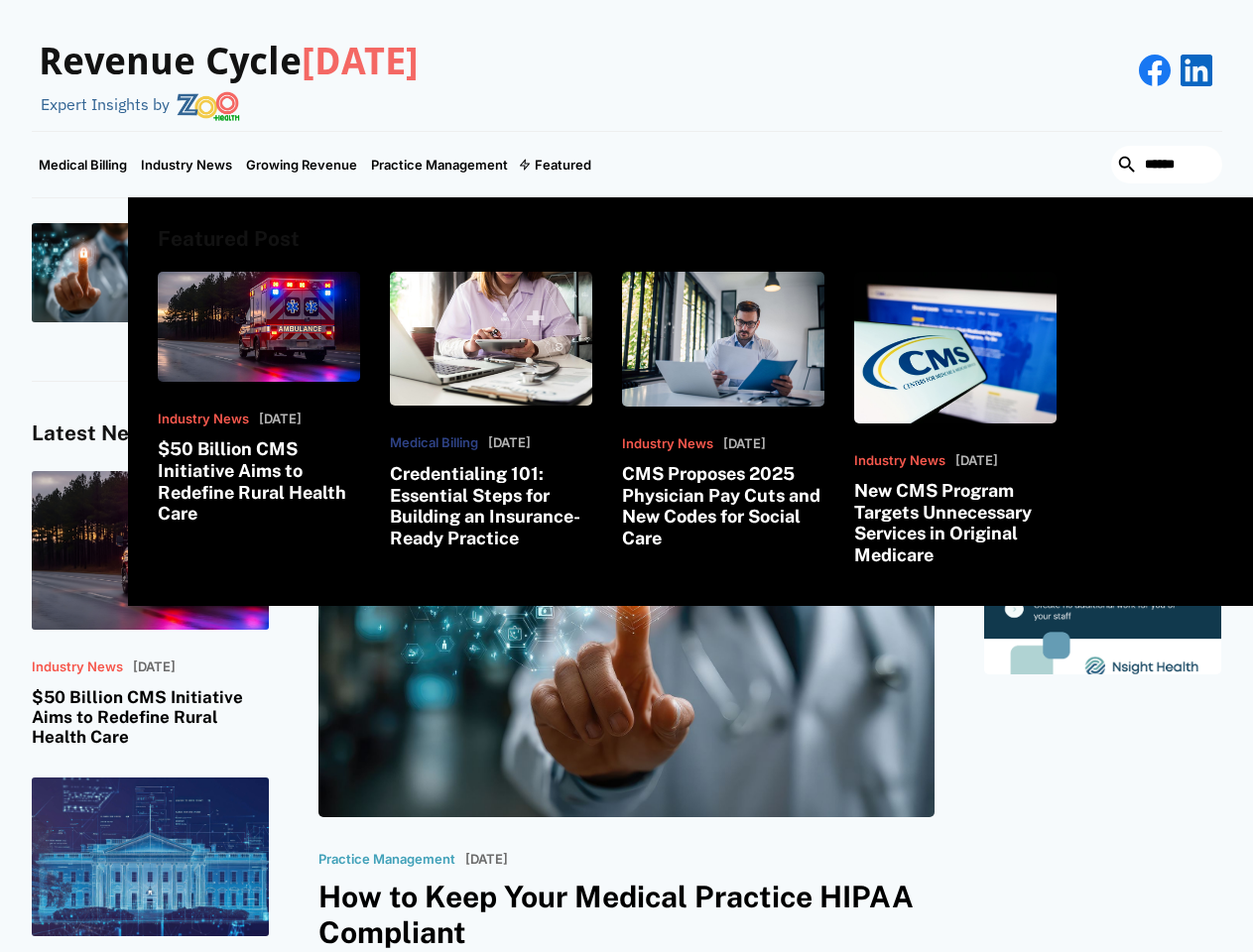 Image resolution: width=1253 pixels, height=952 pixels. What do you see at coordinates (434, 444) in the screenshot?
I see `p: Medical Billing` at bounding box center [434, 444].